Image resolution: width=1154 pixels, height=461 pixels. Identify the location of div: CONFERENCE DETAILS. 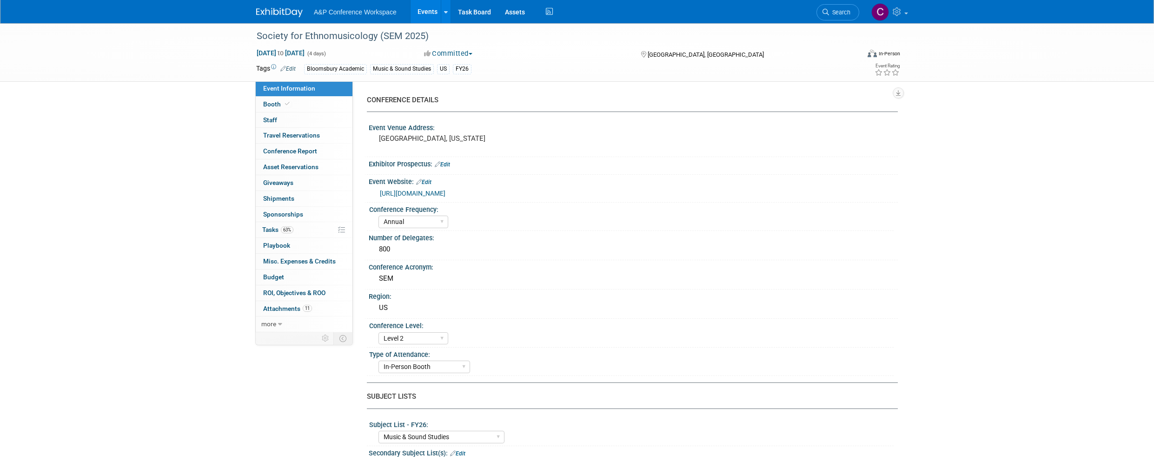
(628, 100).